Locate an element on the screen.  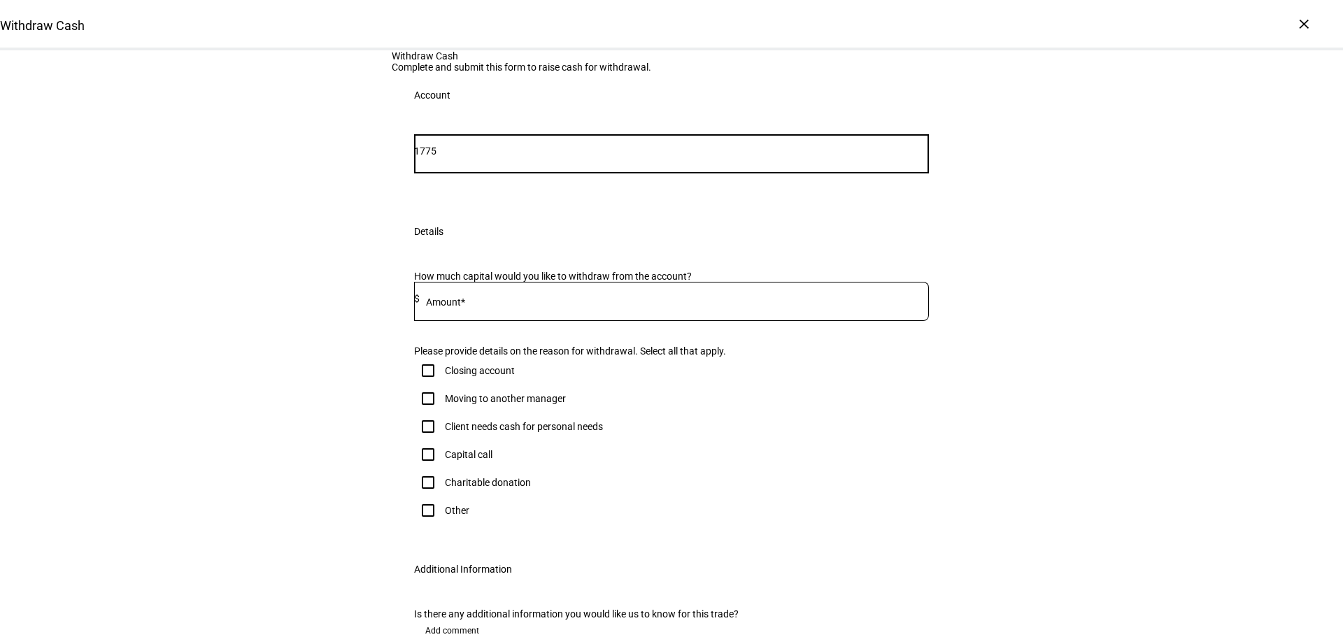
div: How much capital would you like to withdraw from the account? is located at coordinates (672, 276).